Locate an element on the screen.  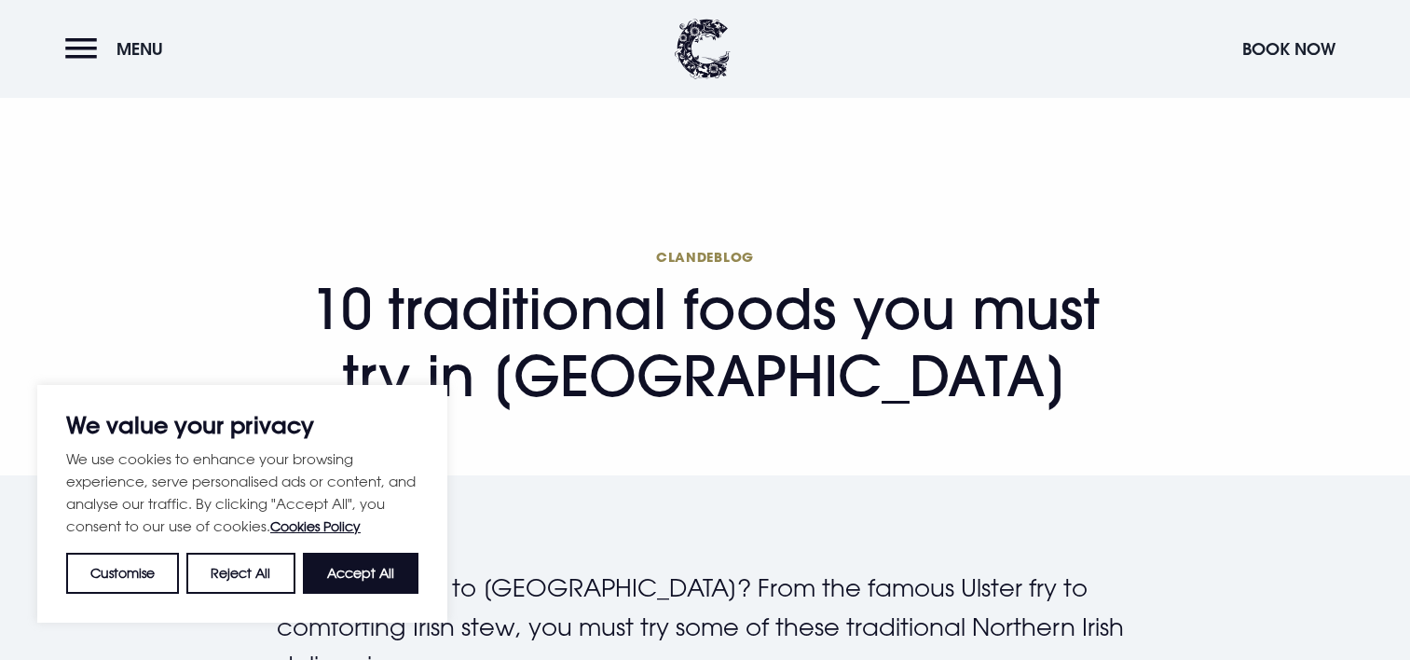
p: We value your privacy is located at coordinates (242, 425).